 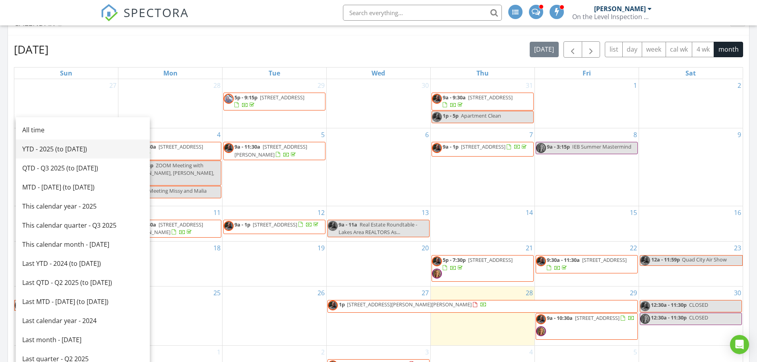 What do you see at coordinates (378, 73) in the screenshot?
I see `a: Wednesday` at bounding box center [378, 73].